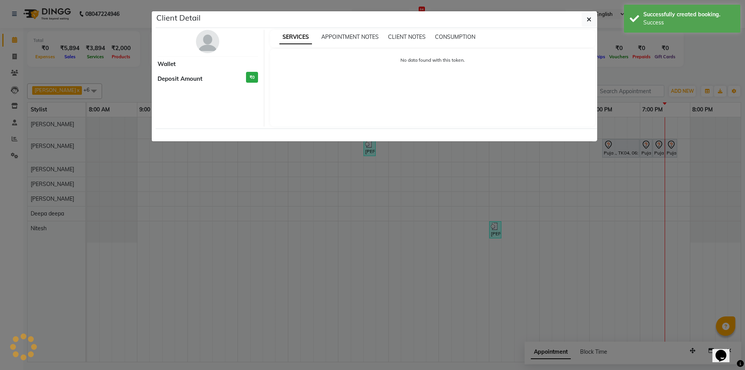  I want to click on img: avatar, so click(208, 42).